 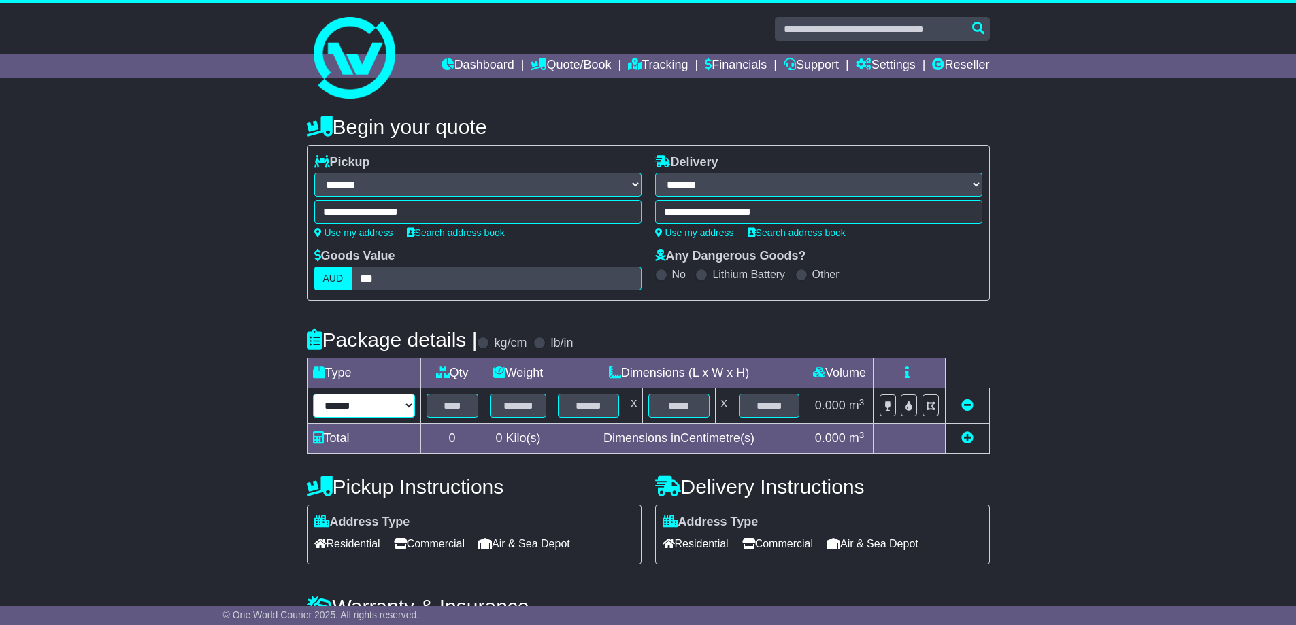 I want to click on h4: Pickup Instructions, so click(x=474, y=486).